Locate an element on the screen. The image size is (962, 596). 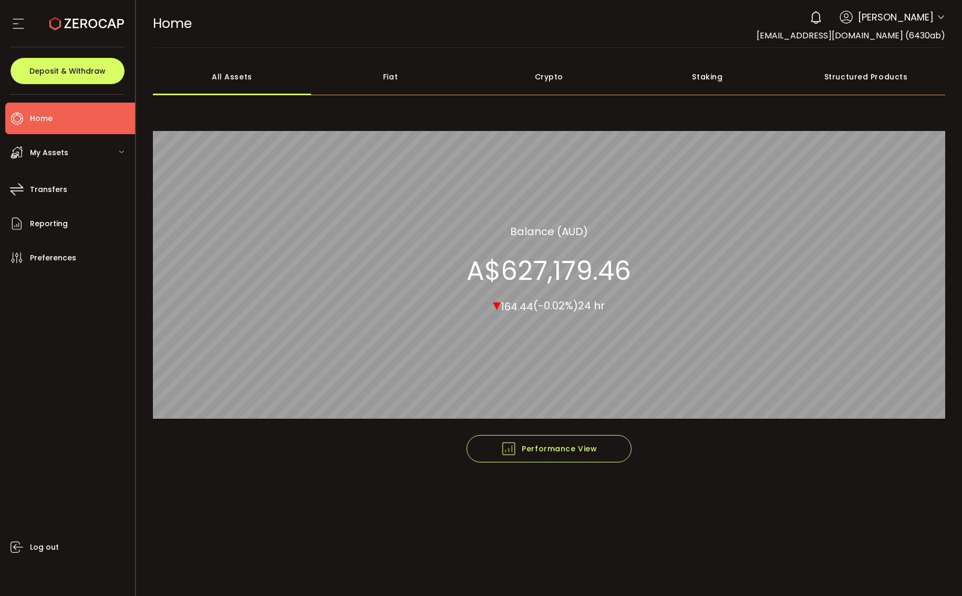
span: (-0.02%) is located at coordinates (556, 305).